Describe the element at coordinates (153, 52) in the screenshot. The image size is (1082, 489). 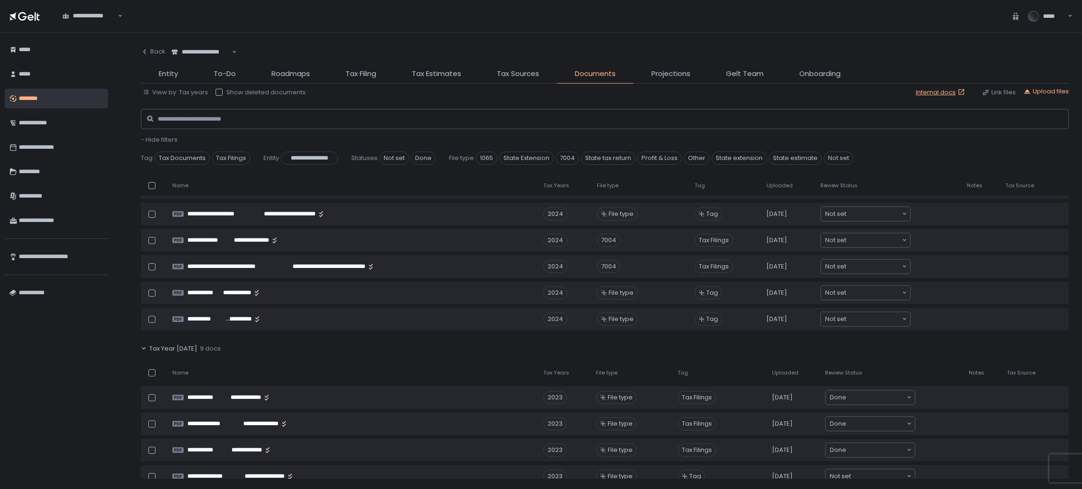
I see `button: Back` at that location.